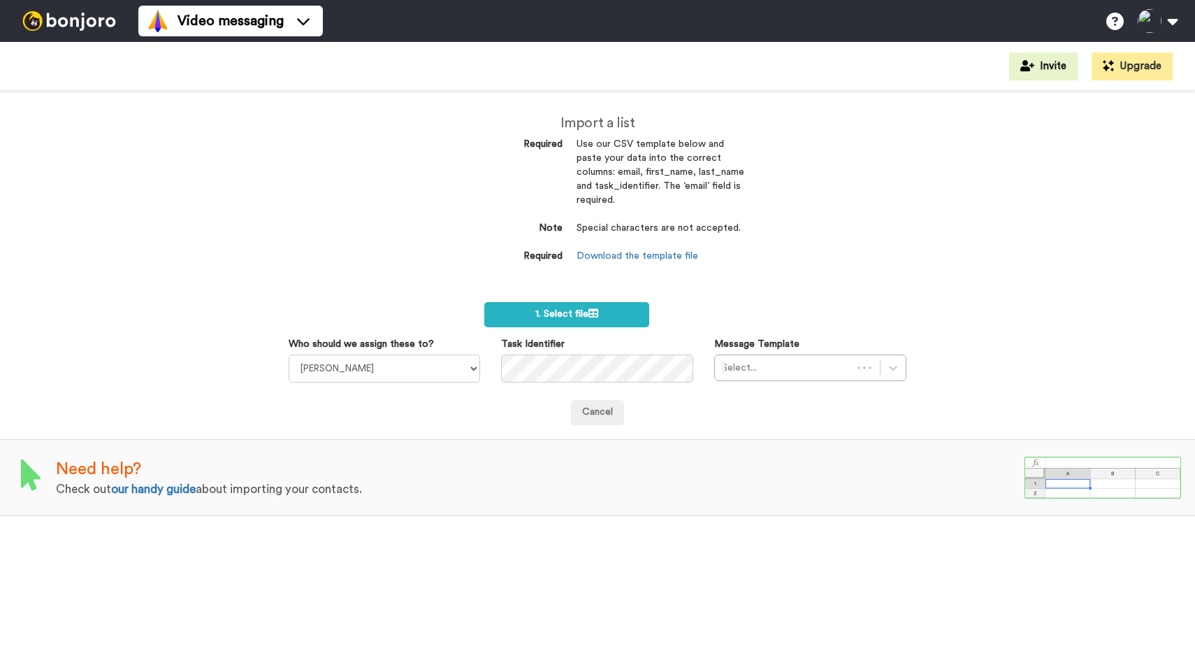 The width and height of the screenshot is (1195, 663). I want to click on a: Cancel, so click(598, 412).